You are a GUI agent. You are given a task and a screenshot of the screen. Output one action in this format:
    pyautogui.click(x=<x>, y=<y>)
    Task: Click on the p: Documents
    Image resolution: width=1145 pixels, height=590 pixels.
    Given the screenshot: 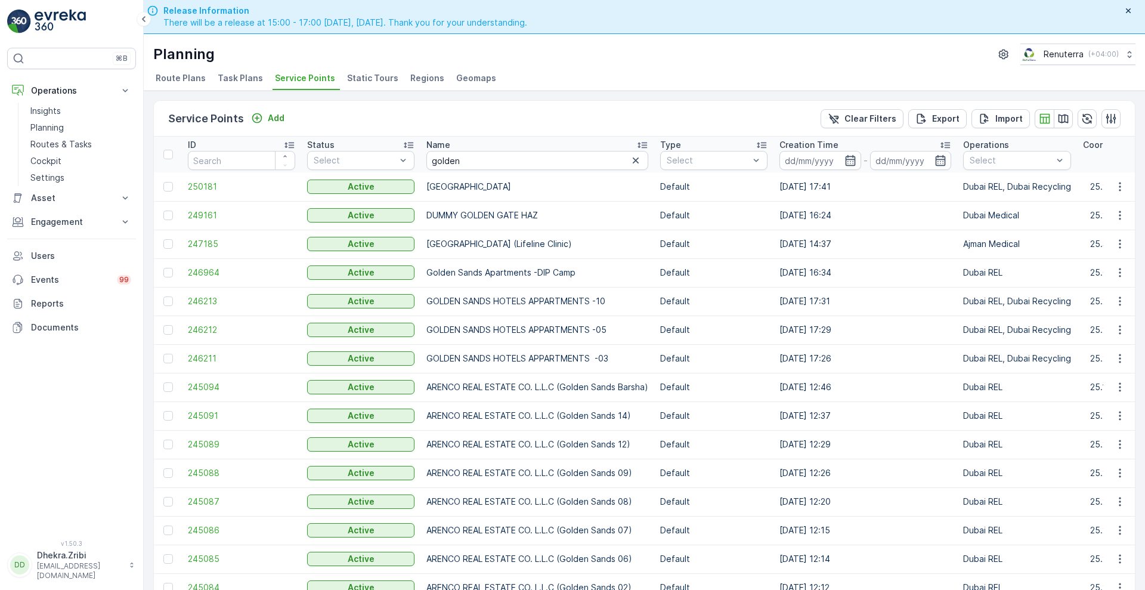 What is the action you would take?
    pyautogui.click(x=81, y=327)
    